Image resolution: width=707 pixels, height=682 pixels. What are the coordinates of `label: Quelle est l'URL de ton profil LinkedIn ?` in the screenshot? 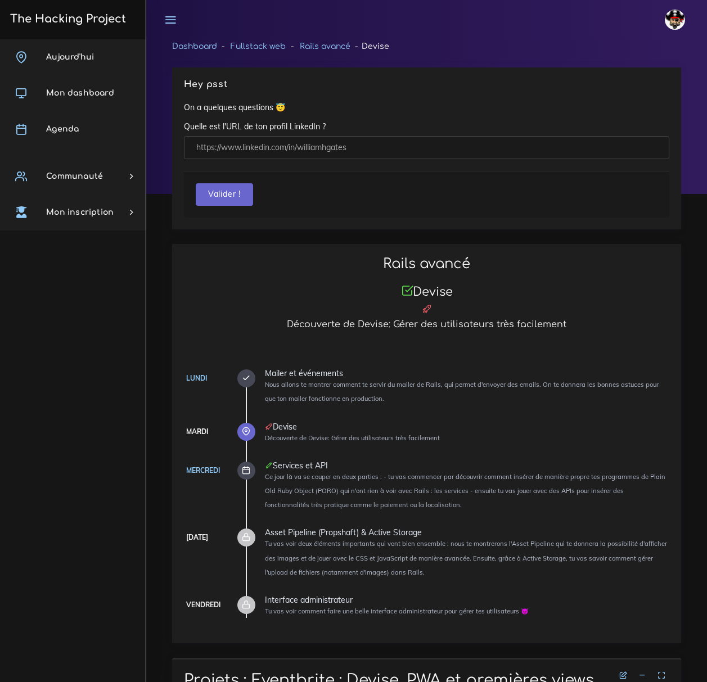 It's located at (255, 126).